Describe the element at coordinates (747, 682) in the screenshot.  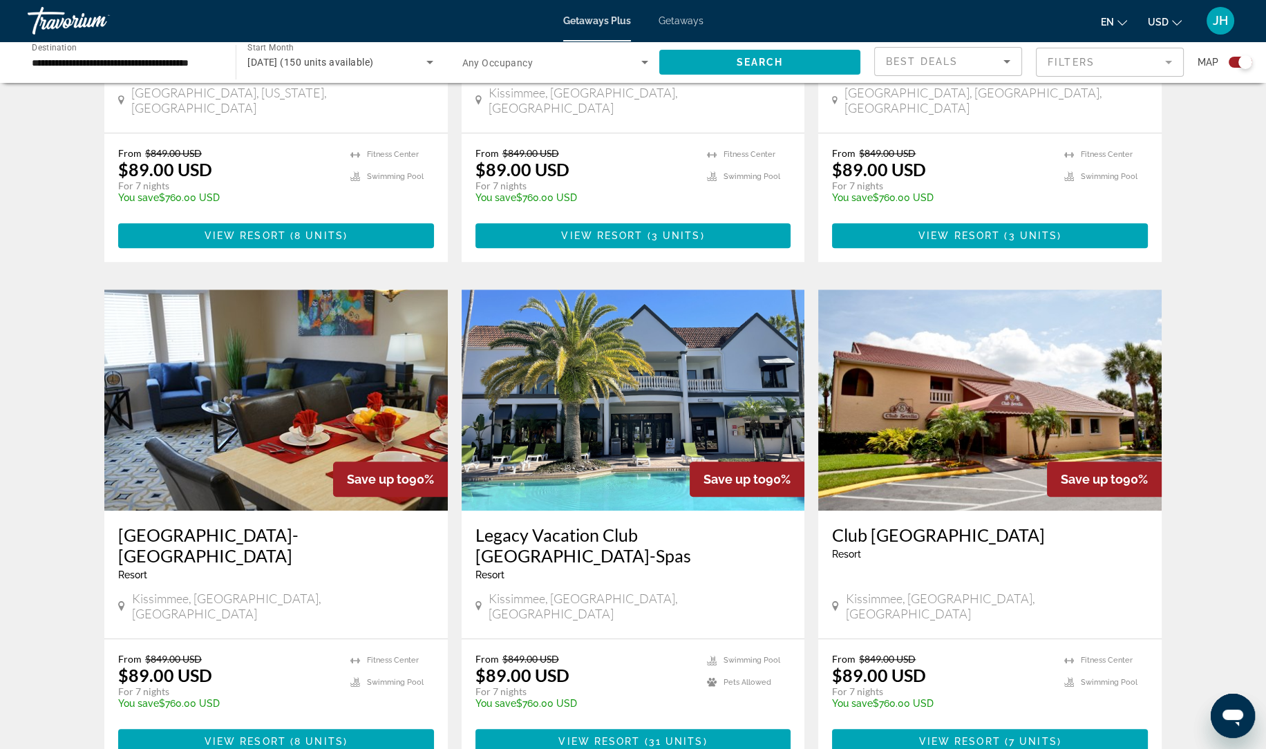
I see `span: Pets Allowed` at that location.